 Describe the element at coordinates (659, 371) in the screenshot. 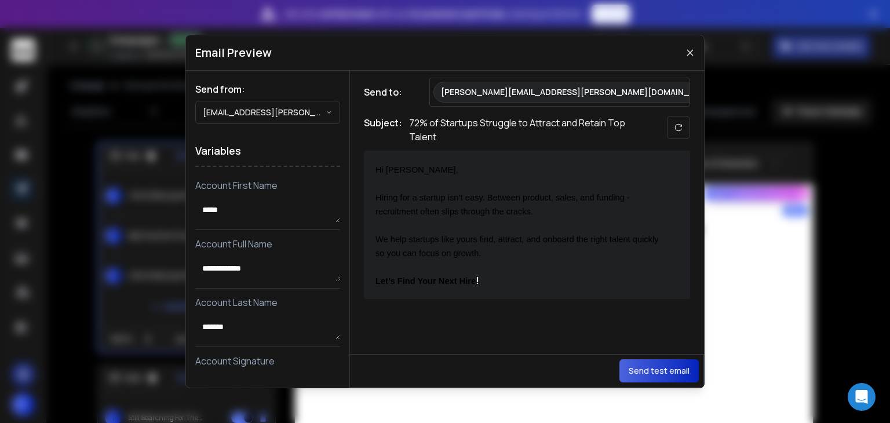

I see `button: Send test email` at that location.